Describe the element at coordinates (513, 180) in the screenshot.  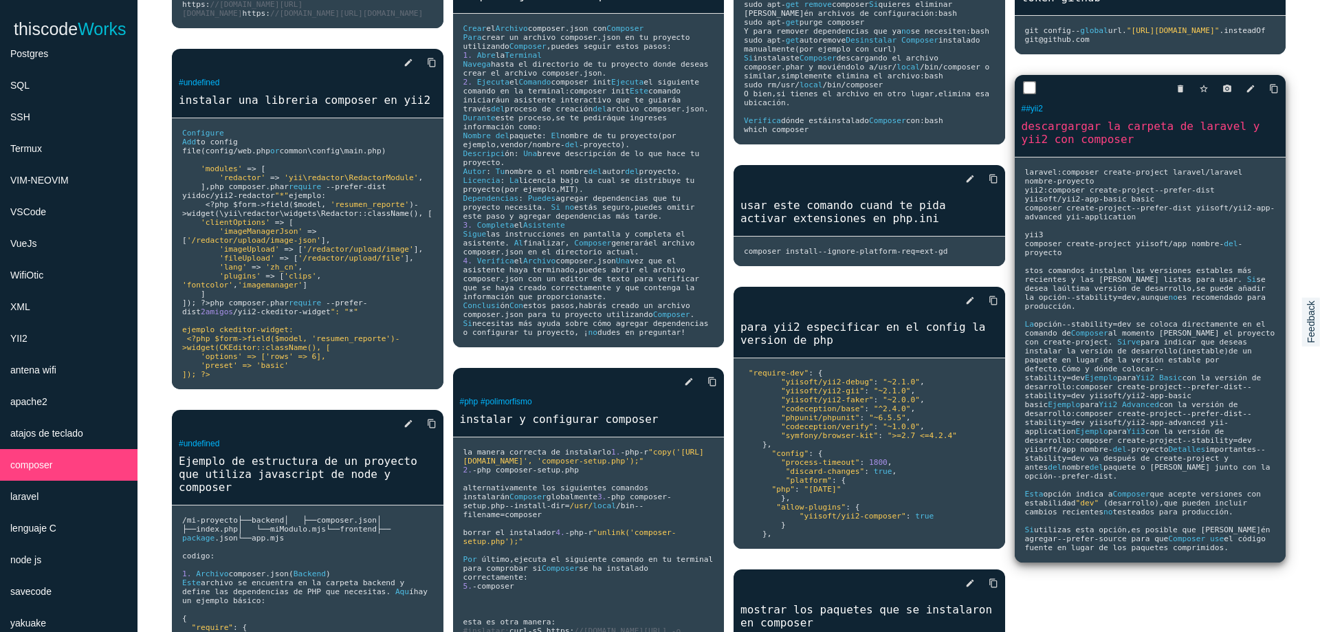
I see `span: La` at that location.